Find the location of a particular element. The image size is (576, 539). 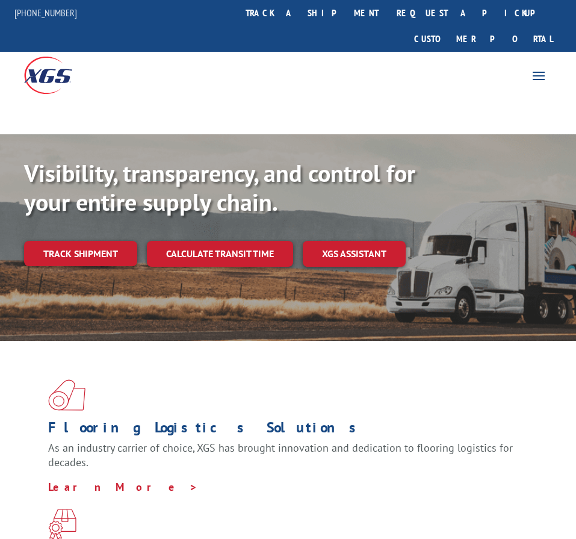

a: Track shipment is located at coordinates (81, 253).